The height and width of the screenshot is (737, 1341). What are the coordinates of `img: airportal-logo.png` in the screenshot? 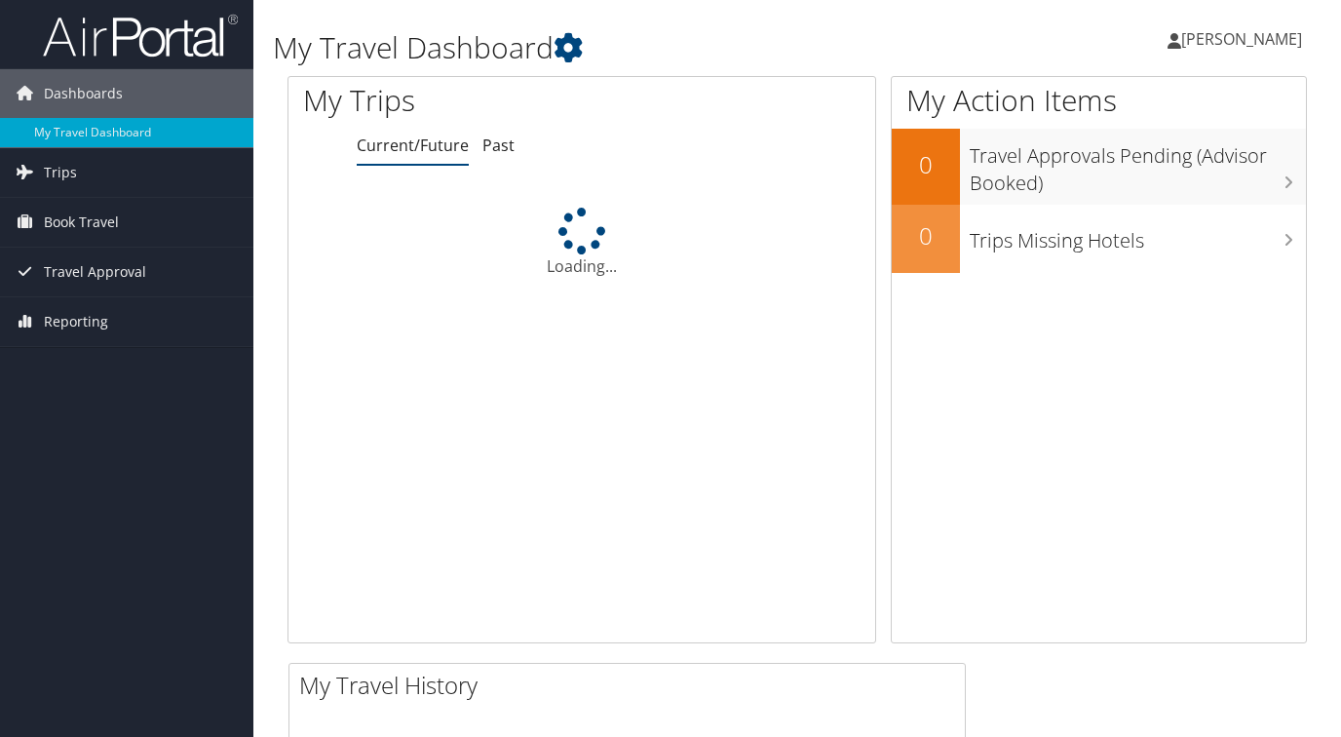 It's located at (140, 35).